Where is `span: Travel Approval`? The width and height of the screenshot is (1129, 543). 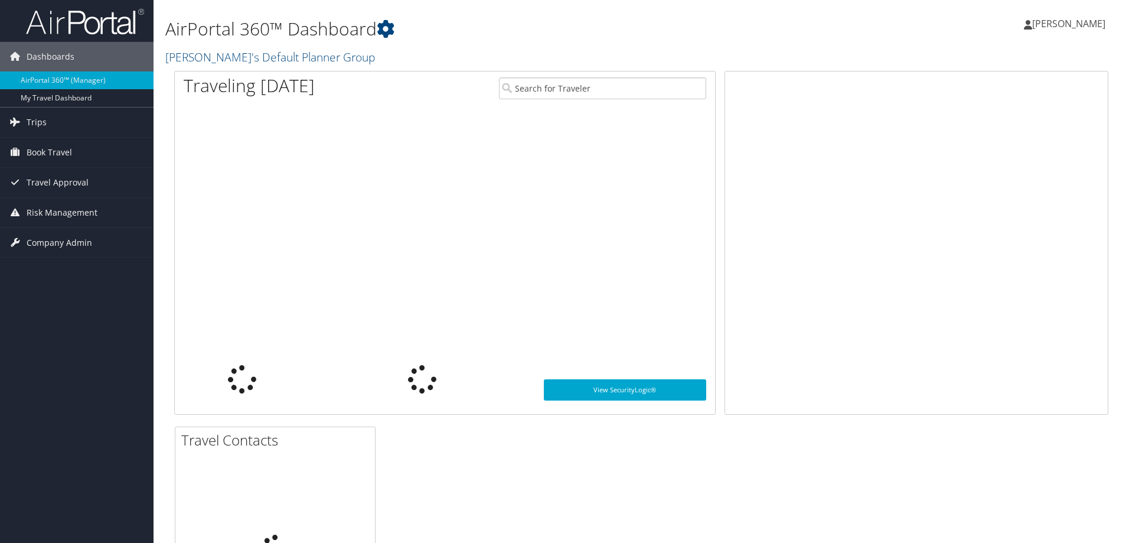
span: Travel Approval is located at coordinates (57, 183).